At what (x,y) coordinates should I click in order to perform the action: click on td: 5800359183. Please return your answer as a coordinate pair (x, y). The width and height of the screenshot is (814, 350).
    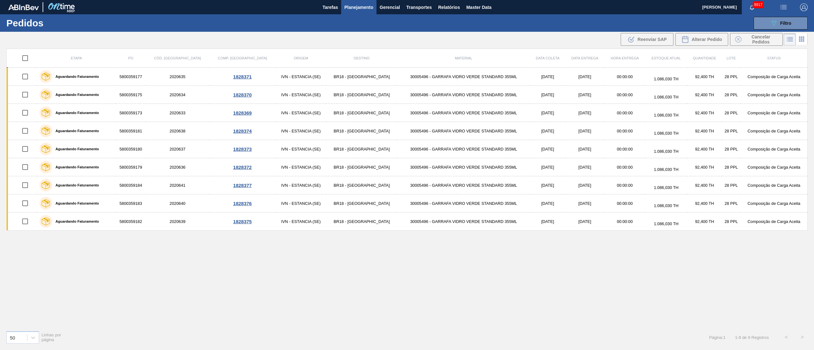
    Looking at the image, I should click on (131, 204).